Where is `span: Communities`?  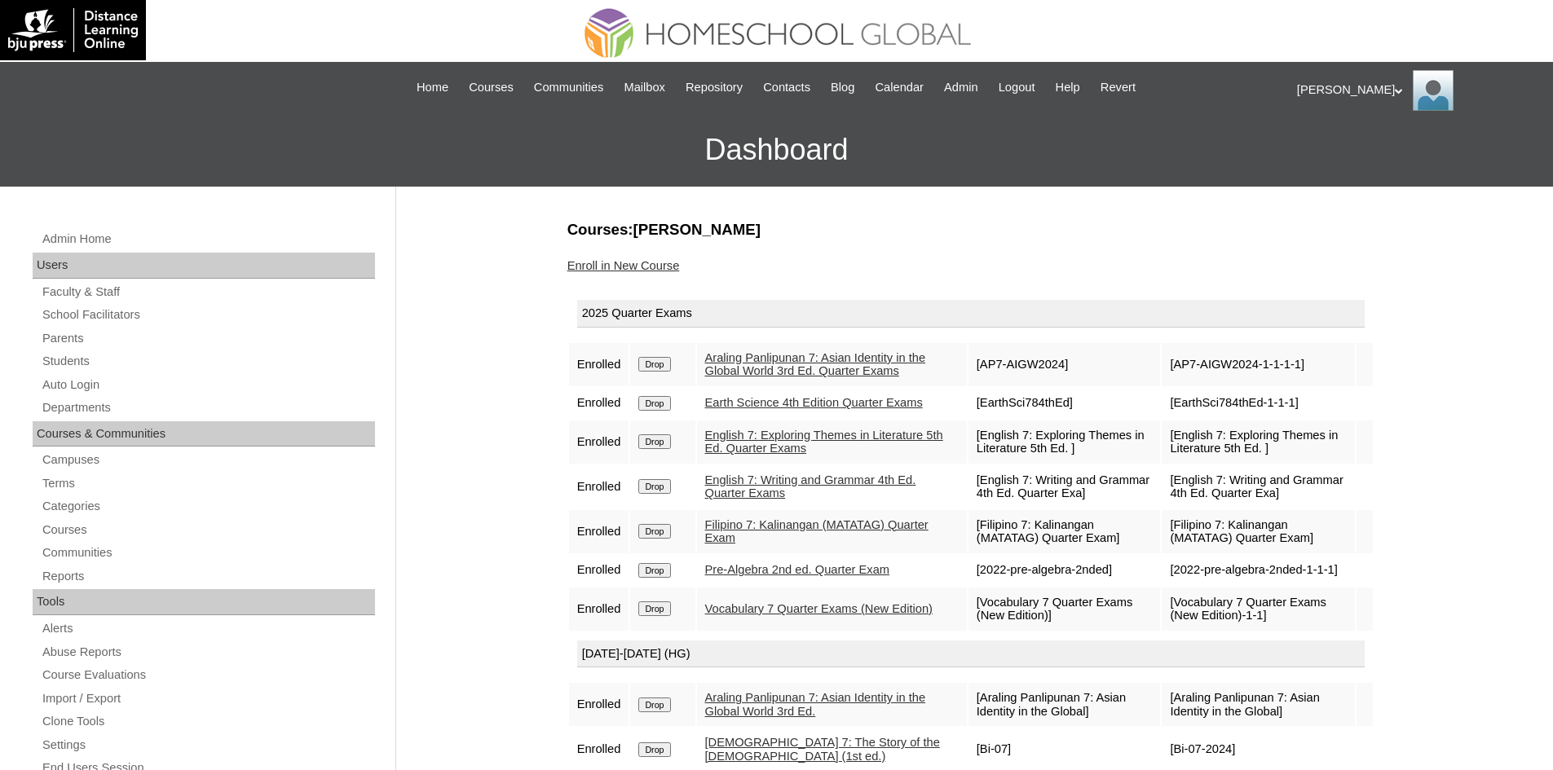 span: Communities is located at coordinates (569, 87).